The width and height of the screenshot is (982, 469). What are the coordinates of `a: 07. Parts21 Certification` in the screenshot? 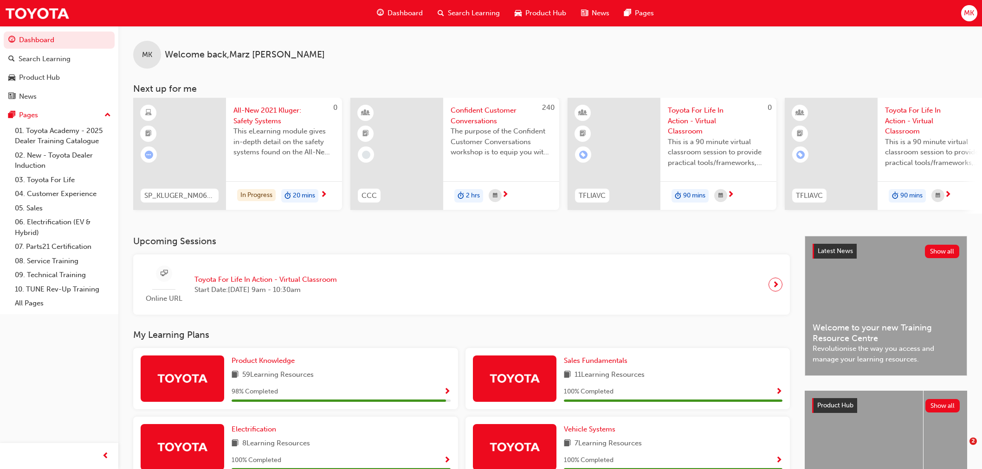 It's located at (63, 247).